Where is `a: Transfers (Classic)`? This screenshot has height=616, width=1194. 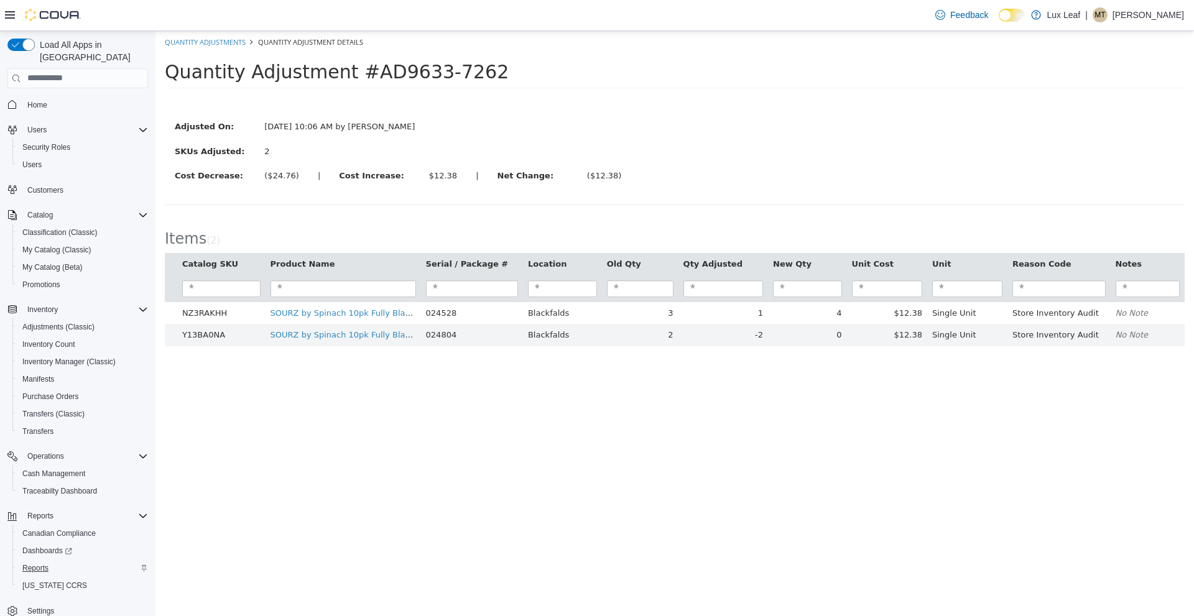
a: Transfers (Classic) is located at coordinates (53, 414).